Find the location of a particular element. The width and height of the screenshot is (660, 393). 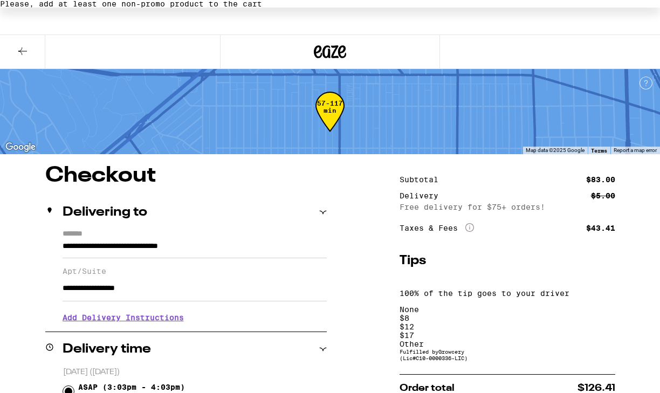

div: 57-117 min is located at coordinates (330, 120).